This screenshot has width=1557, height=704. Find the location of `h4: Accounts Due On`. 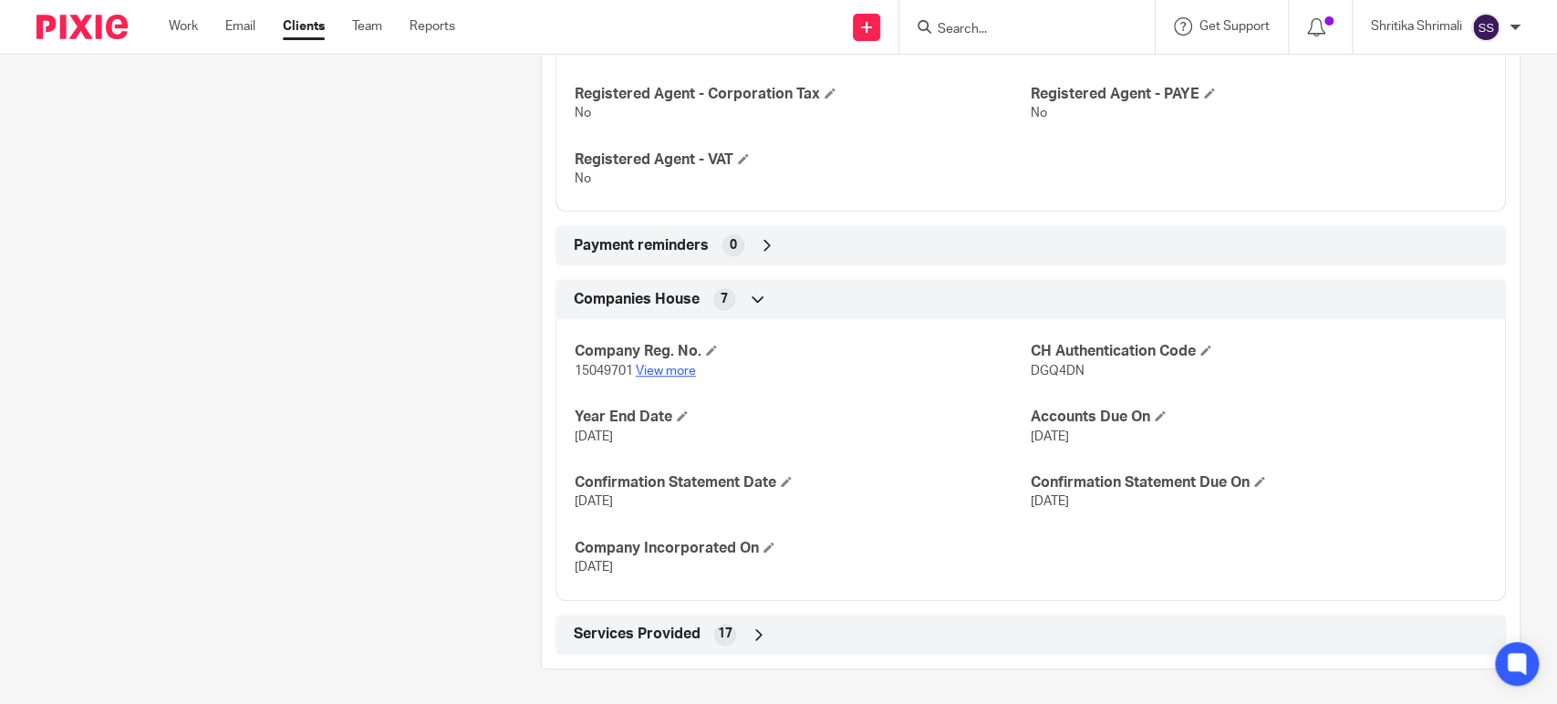

h4: Accounts Due On is located at coordinates (1259, 417).